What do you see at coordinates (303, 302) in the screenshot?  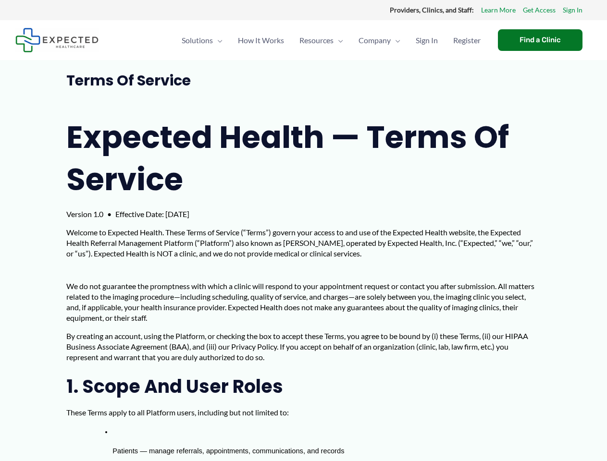 I see `p: We do not guarantee the promptness with which a clinic will respond to your appointment request o...` at bounding box center [303, 302].